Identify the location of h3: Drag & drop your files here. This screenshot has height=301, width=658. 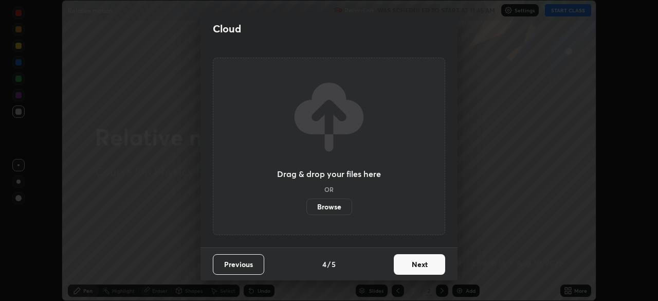
(329, 174).